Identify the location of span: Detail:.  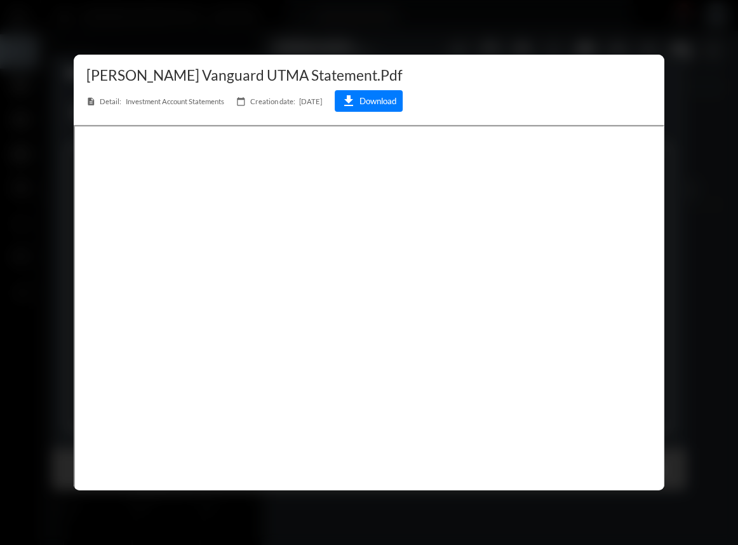
(111, 101).